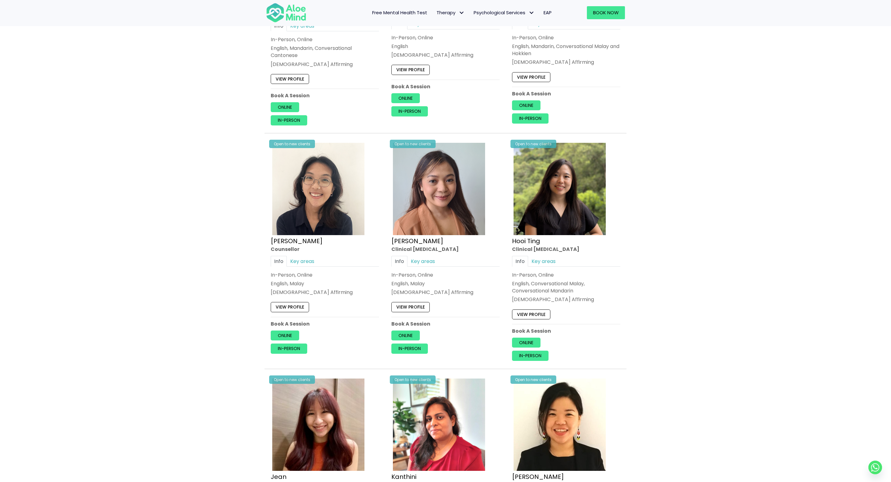 The height and width of the screenshot is (482, 891). I want to click on img: Emelyne Counsellor, so click(318, 189).